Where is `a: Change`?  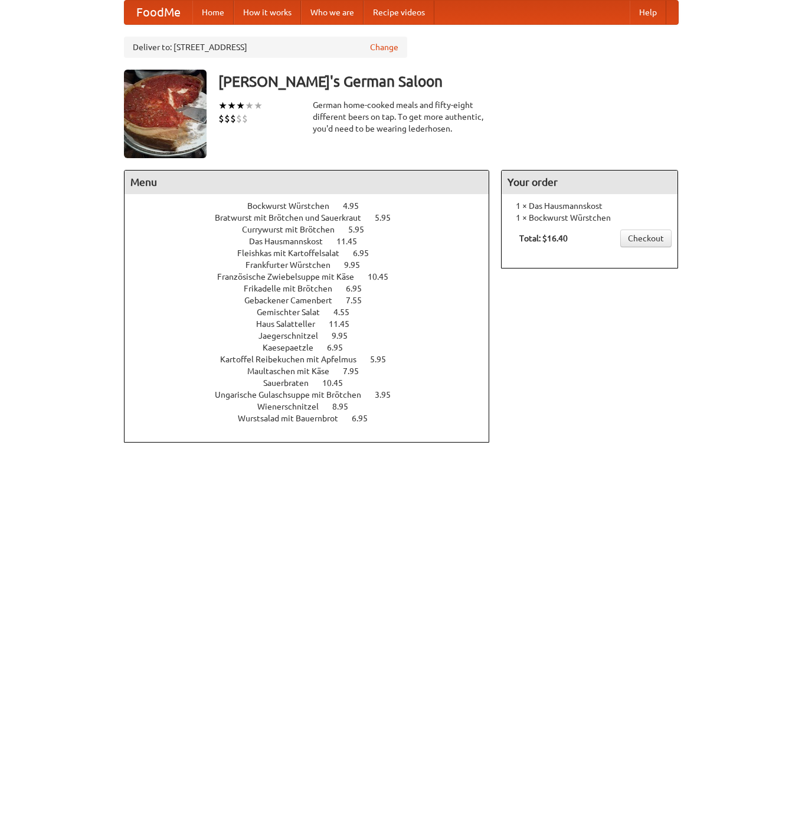
a: Change is located at coordinates (384, 47).